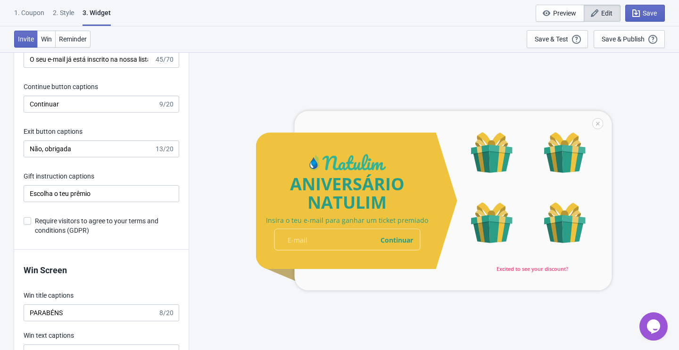 Image resolution: width=679 pixels, height=350 pixels. What do you see at coordinates (602, 13) in the screenshot?
I see `button: Edit` at bounding box center [602, 13].